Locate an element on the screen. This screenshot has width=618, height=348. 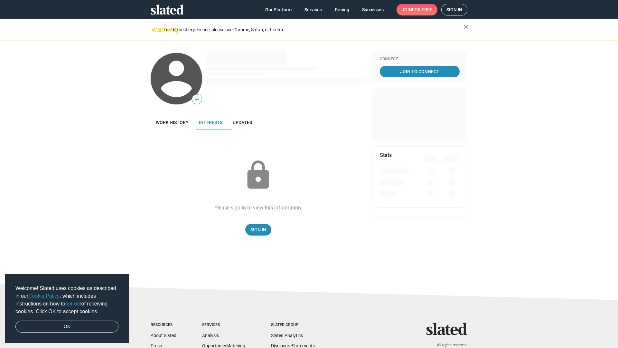
mat-icon: lock is located at coordinates (258, 175).